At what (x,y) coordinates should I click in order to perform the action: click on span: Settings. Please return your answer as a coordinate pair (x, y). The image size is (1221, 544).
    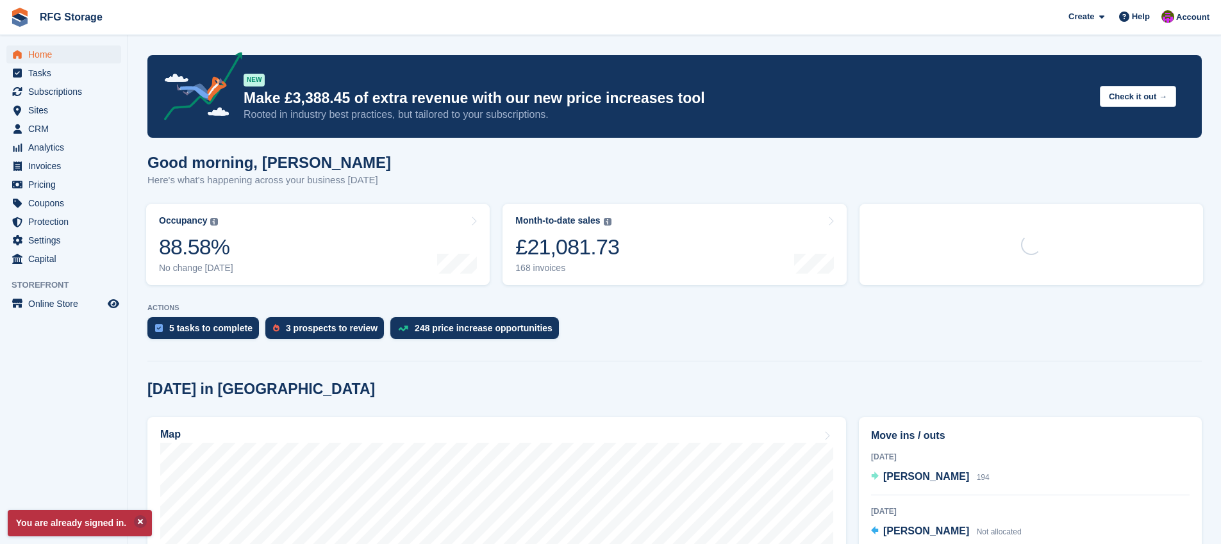
    Looking at the image, I should click on (67, 240).